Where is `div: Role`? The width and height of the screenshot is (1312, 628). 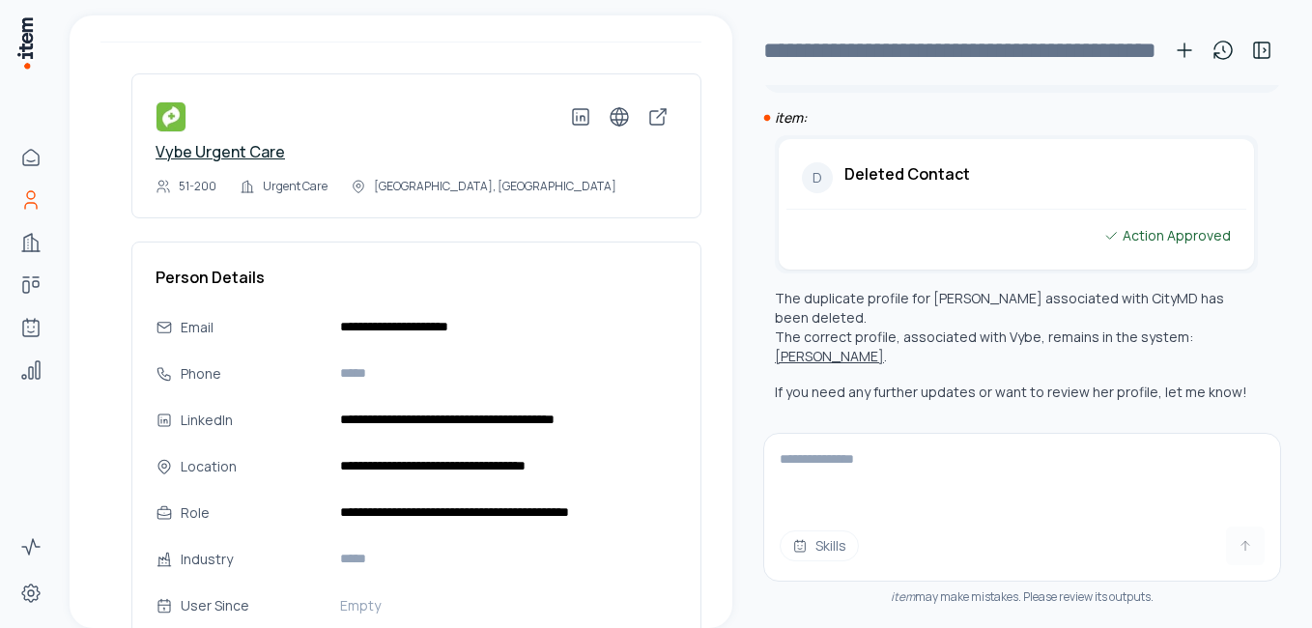
div: Role is located at coordinates (235, 513).